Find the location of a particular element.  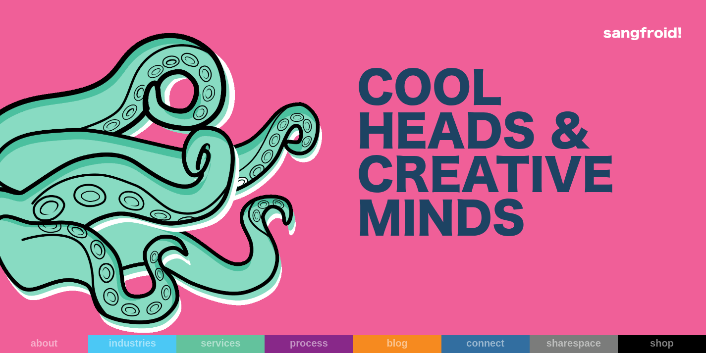

div: shop is located at coordinates (662, 343).